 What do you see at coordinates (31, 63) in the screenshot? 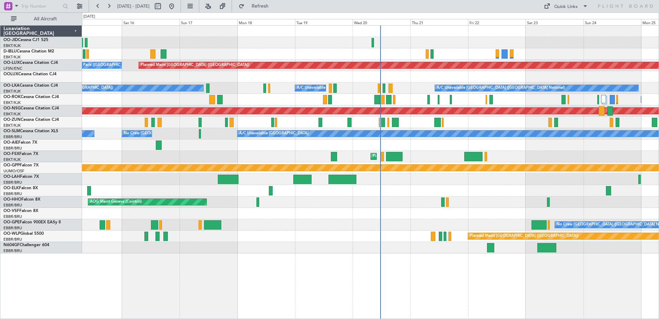
I see `a: OO-LUXCessna Citation CJ4` at bounding box center [31, 63].